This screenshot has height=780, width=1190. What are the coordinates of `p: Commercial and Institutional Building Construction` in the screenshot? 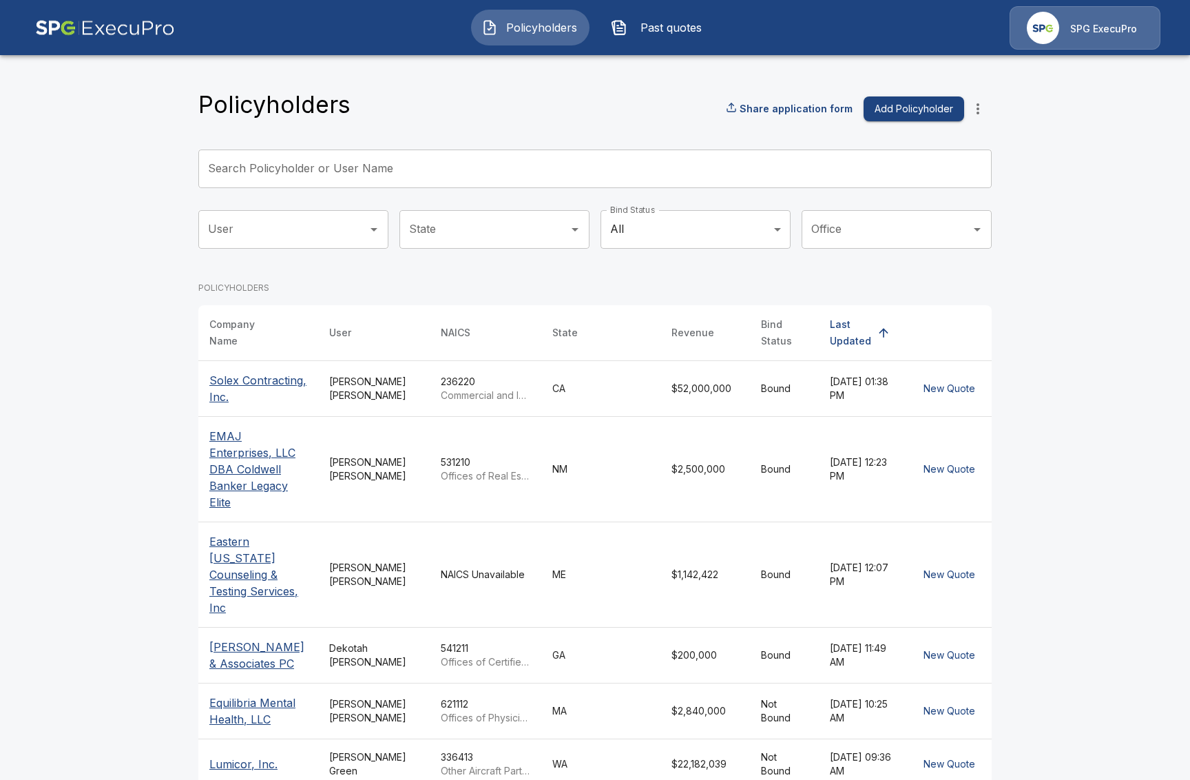 It's located at (486, 395).